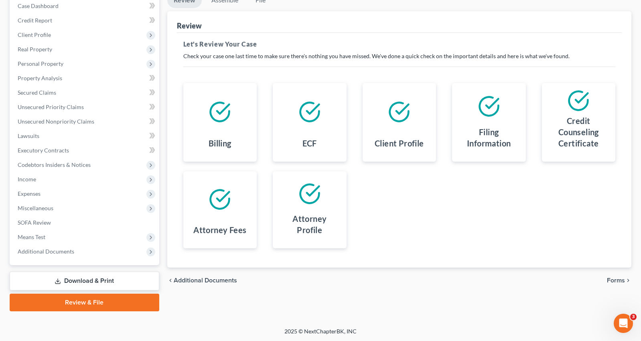 The width and height of the screenshot is (641, 341). What do you see at coordinates (56, 121) in the screenshot?
I see `span: Unsecured Nonpriority Claims` at bounding box center [56, 121].